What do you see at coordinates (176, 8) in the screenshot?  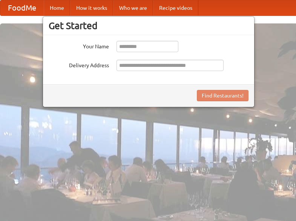 I see `a: Recipe videos` at bounding box center [176, 8].